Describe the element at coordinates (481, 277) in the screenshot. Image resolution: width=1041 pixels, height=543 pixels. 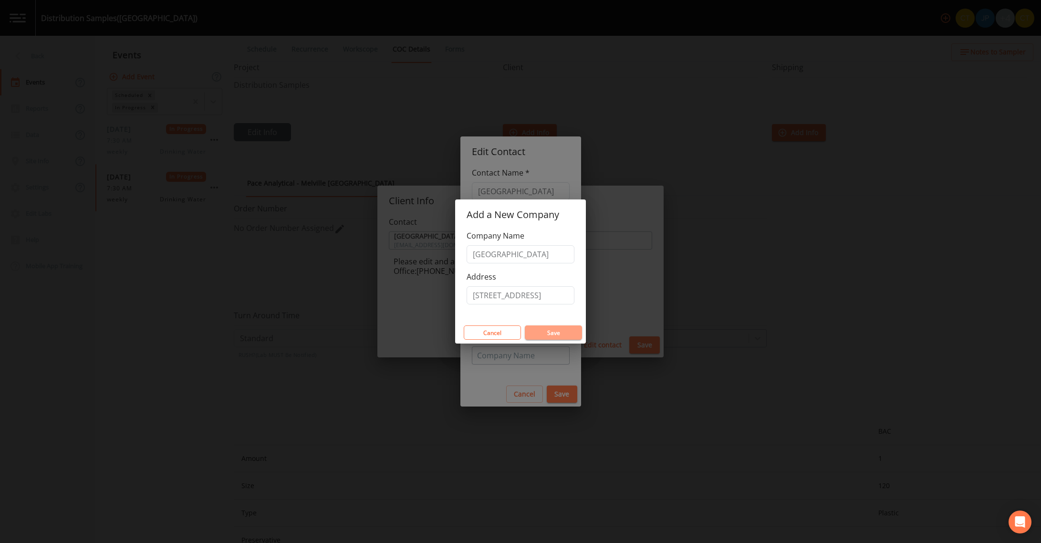
I see `label: Address` at that location.